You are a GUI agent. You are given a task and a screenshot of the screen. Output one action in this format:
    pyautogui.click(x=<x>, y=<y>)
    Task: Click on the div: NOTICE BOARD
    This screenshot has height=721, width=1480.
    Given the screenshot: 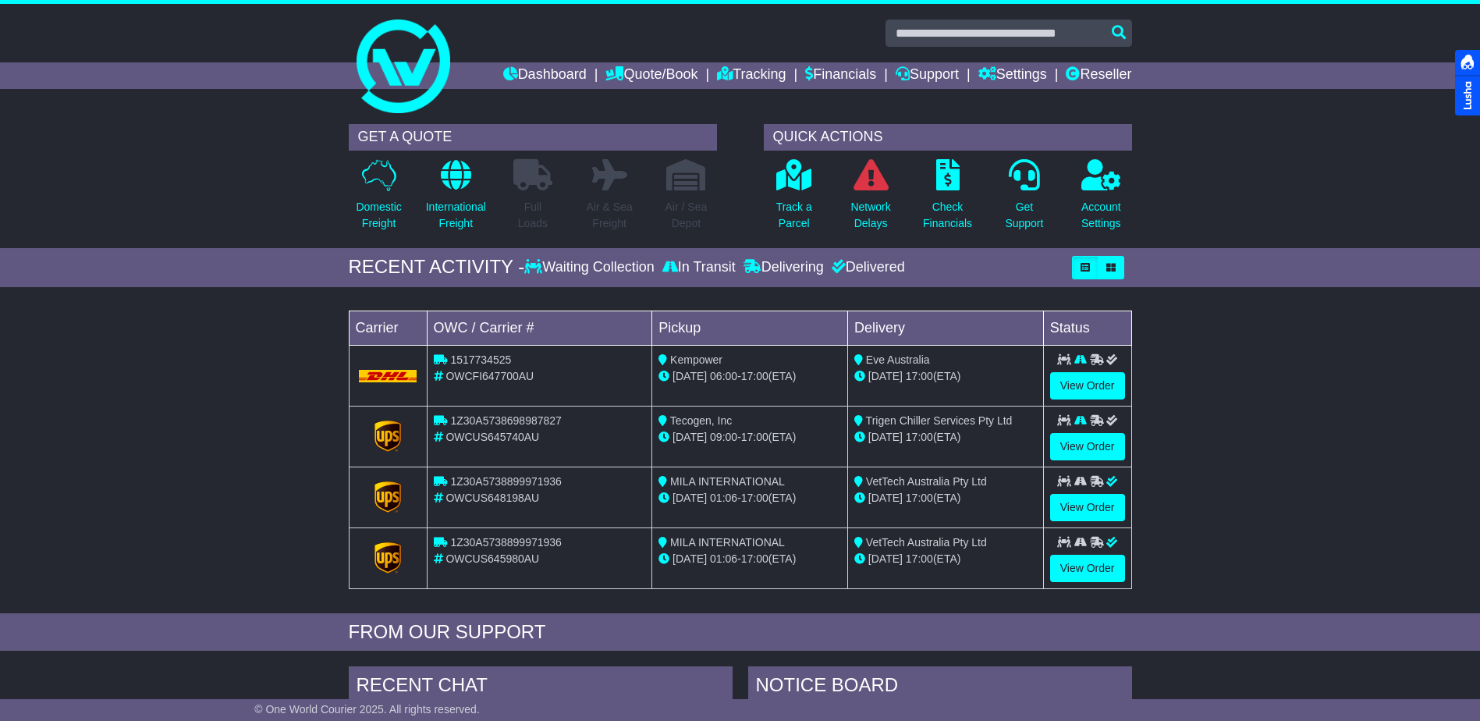 What is the action you would take?
    pyautogui.click(x=940, y=687)
    